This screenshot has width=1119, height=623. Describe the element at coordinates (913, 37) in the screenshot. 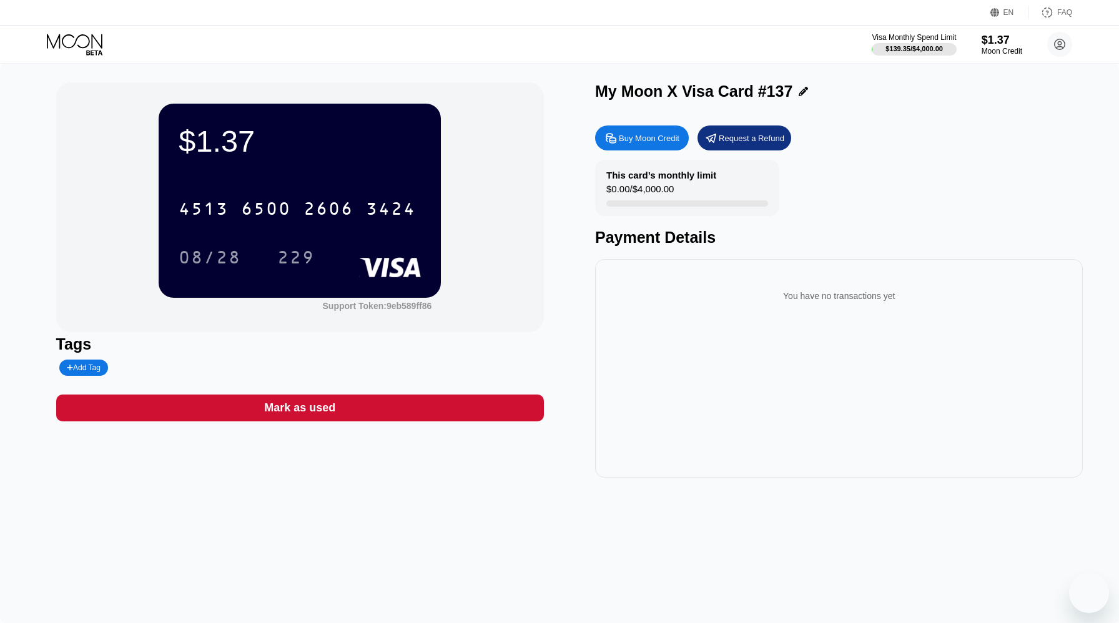

I see `div: Visa Monthly Spend Limit` at that location.